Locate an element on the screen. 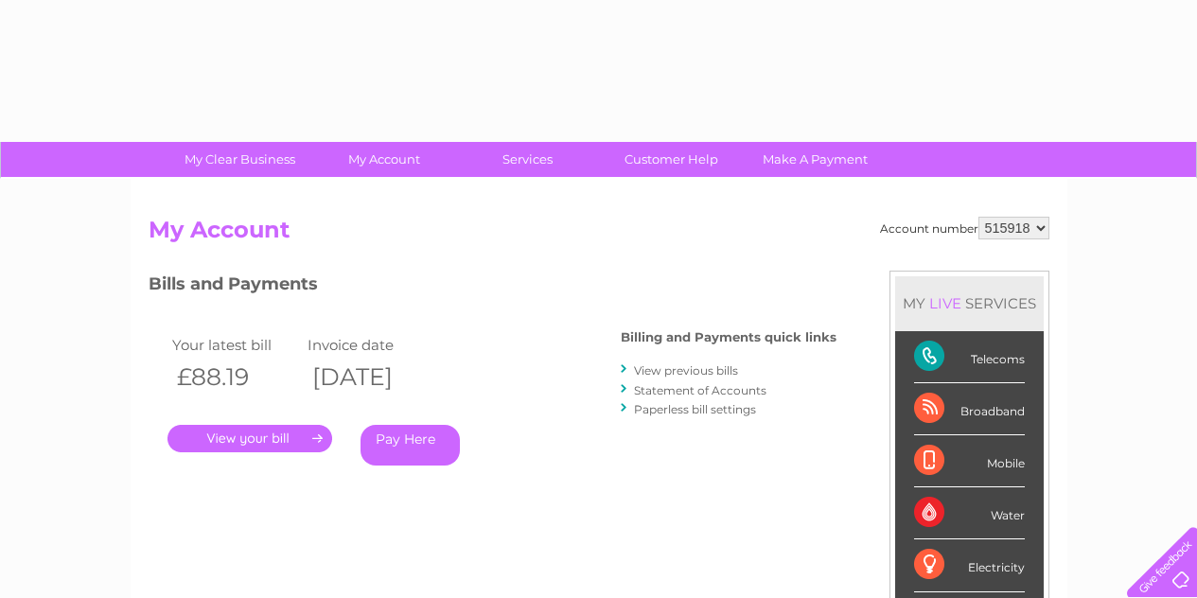  td: Your latest bill is located at coordinates (236, 344).